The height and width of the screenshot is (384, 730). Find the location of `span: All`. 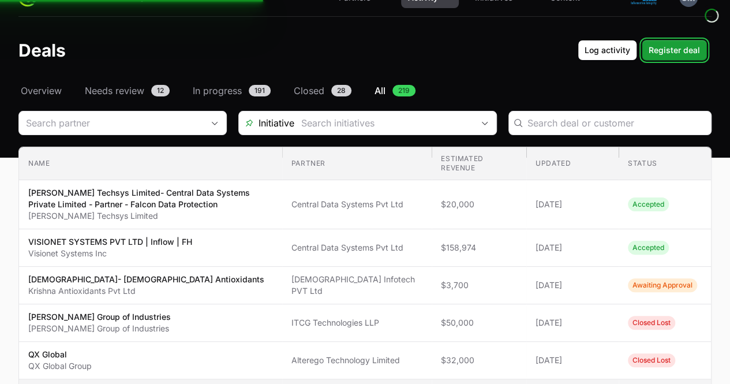

span: All is located at coordinates (380, 91).